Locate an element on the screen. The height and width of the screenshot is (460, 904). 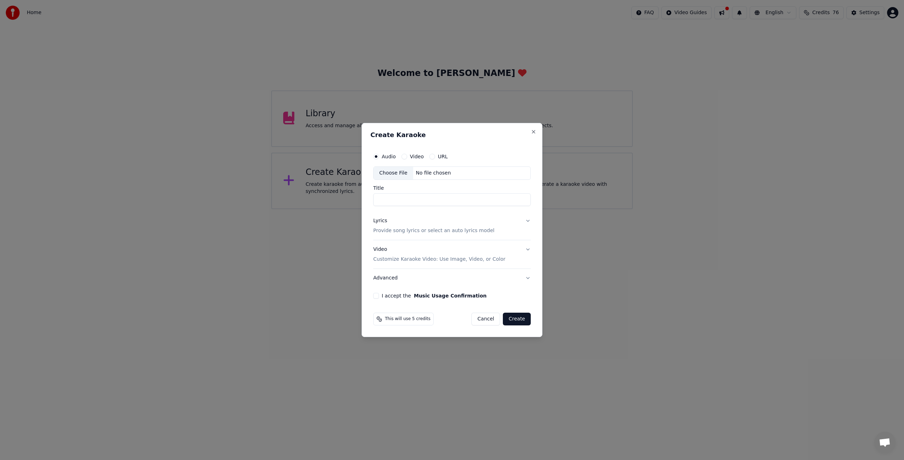
div: No file chosen is located at coordinates (433, 173).